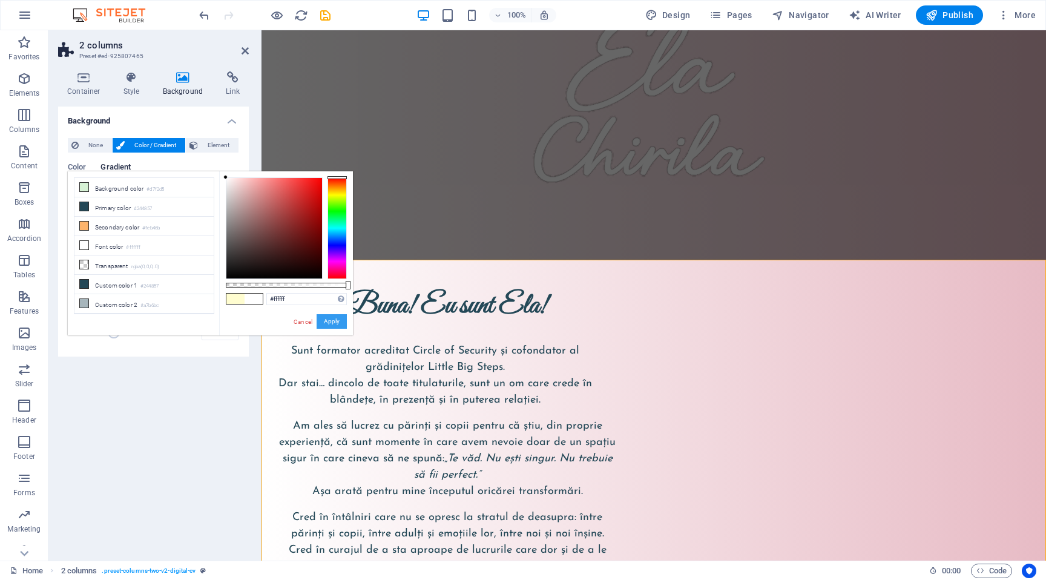 The image size is (1046, 580). I want to click on span: 00 00, so click(951, 571).